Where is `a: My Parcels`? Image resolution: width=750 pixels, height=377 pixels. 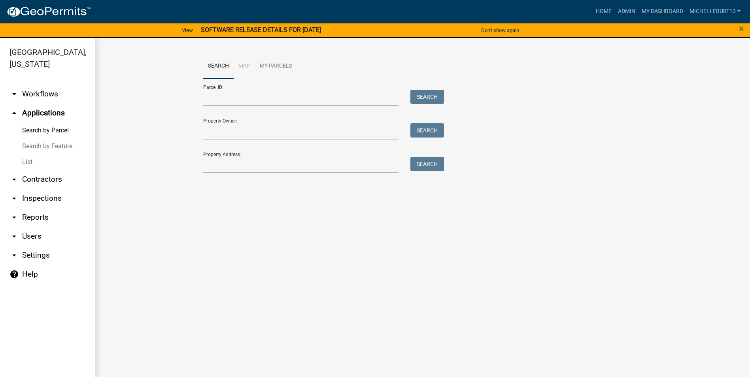 a: My Parcels is located at coordinates (276, 66).